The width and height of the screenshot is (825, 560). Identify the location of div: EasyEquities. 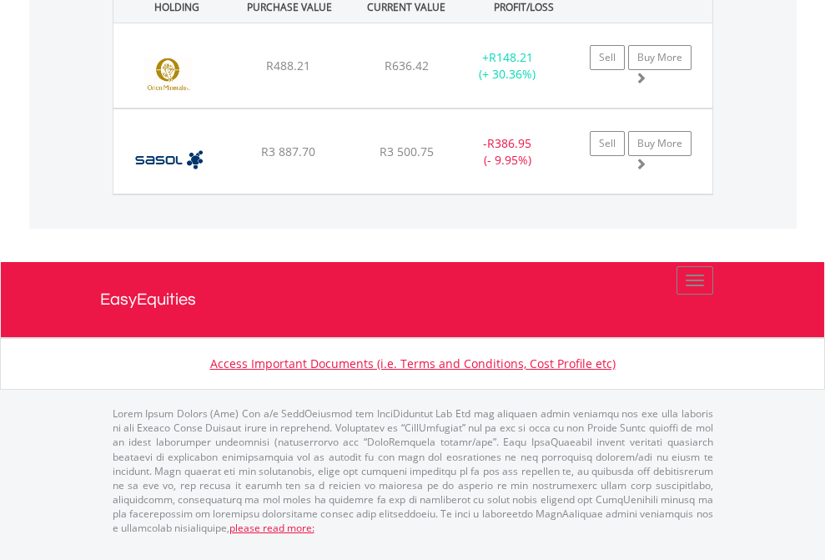
(413, 299).